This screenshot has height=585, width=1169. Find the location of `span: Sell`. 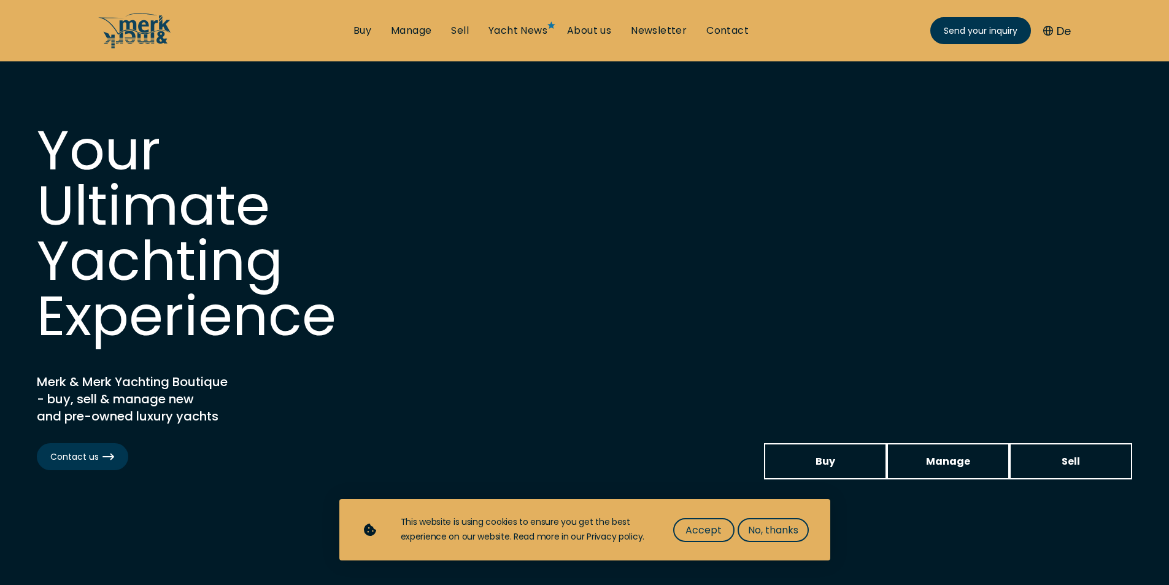

span: Sell is located at coordinates (1071, 461).